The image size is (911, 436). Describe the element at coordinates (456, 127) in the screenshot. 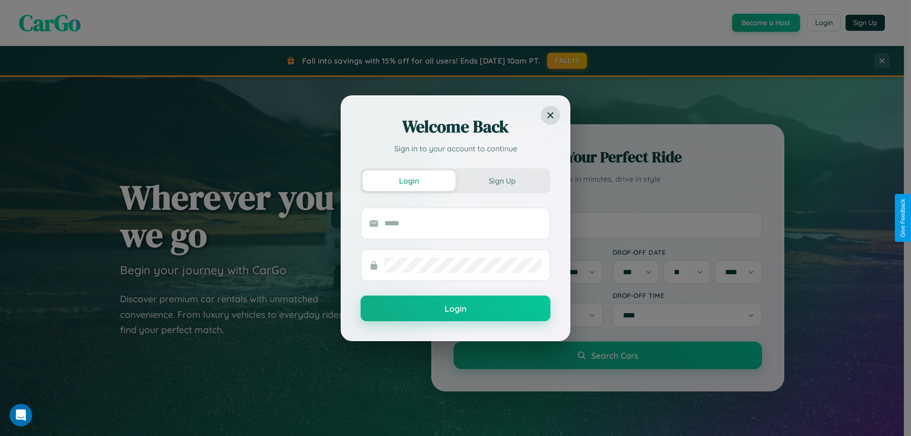

I see `h2: Welcome Back` at that location.